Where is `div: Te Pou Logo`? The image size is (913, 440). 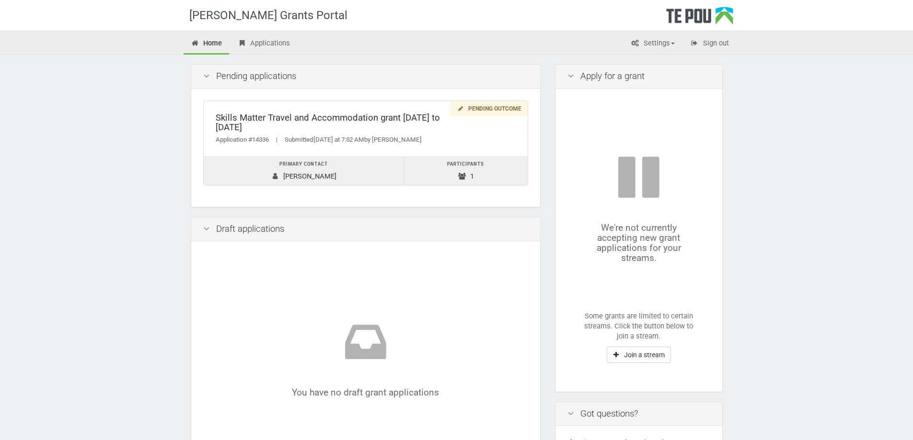 div: Te Pou Logo is located at coordinates (699, 19).